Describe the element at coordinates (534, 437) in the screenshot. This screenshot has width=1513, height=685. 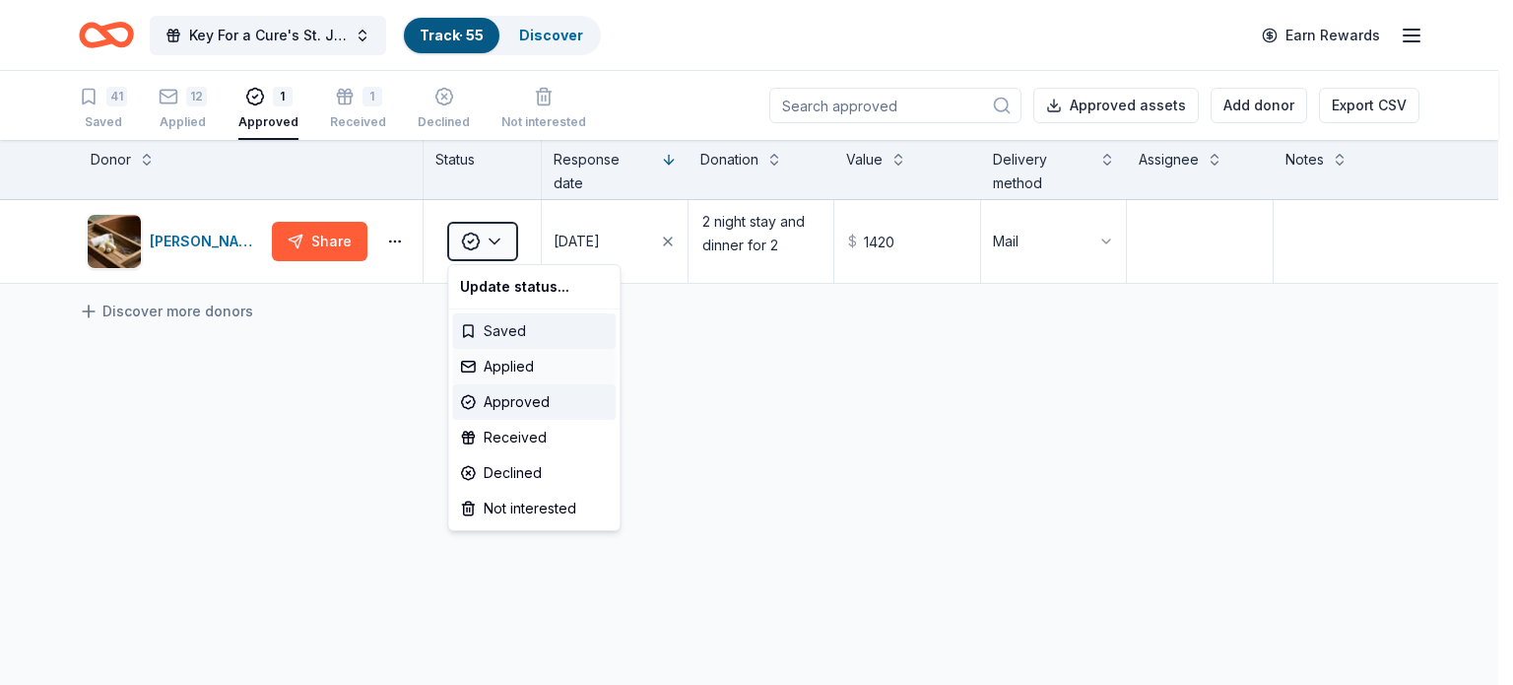
I see `div: Received` at that location.